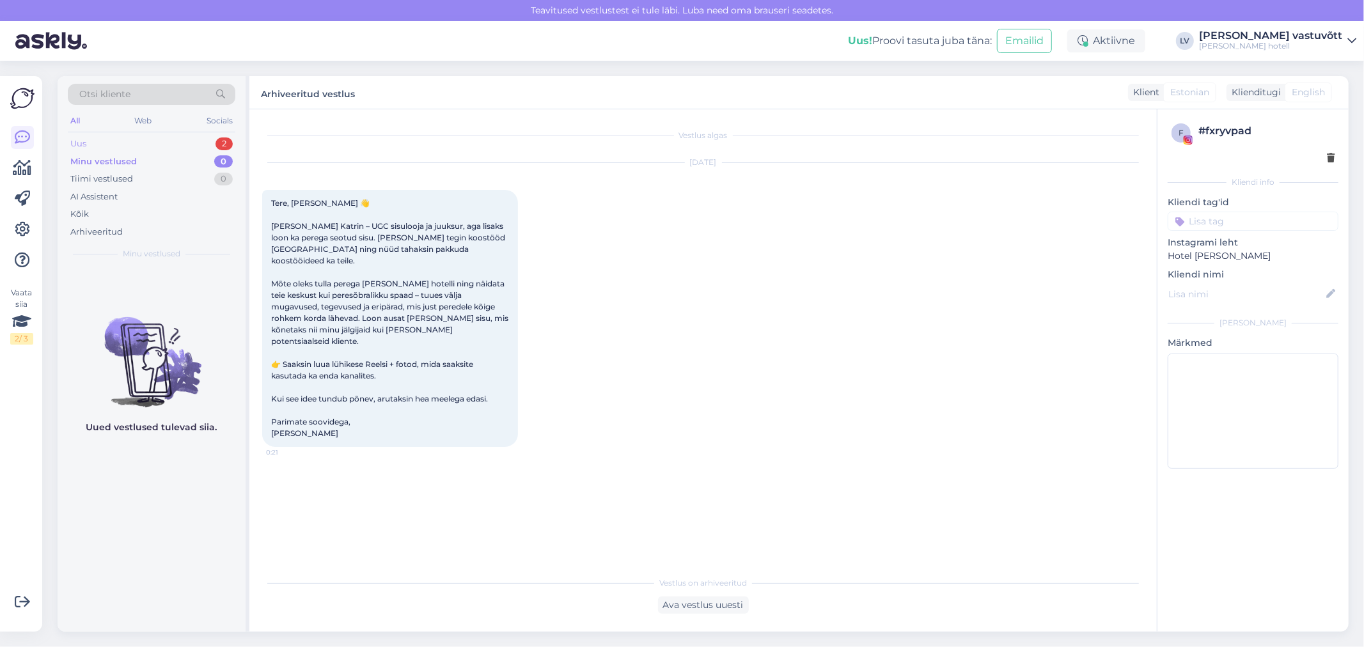  What do you see at coordinates (152, 254) in the screenshot?
I see `span: Minu vestlused` at bounding box center [152, 254].